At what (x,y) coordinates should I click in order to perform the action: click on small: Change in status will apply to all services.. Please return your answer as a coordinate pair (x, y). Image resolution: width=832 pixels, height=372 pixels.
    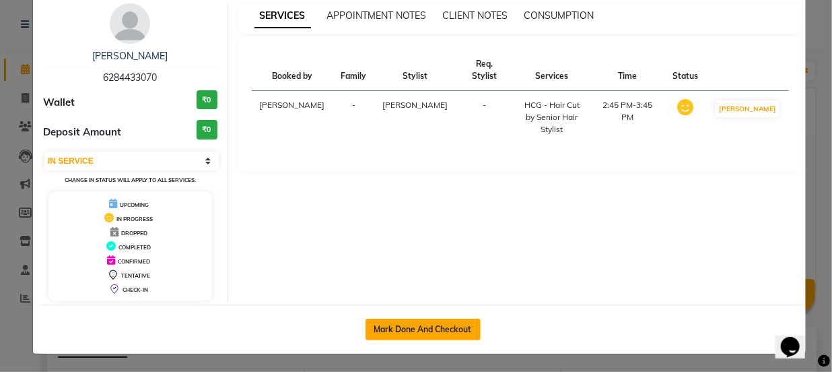
    Looking at the image, I should click on (130, 180).